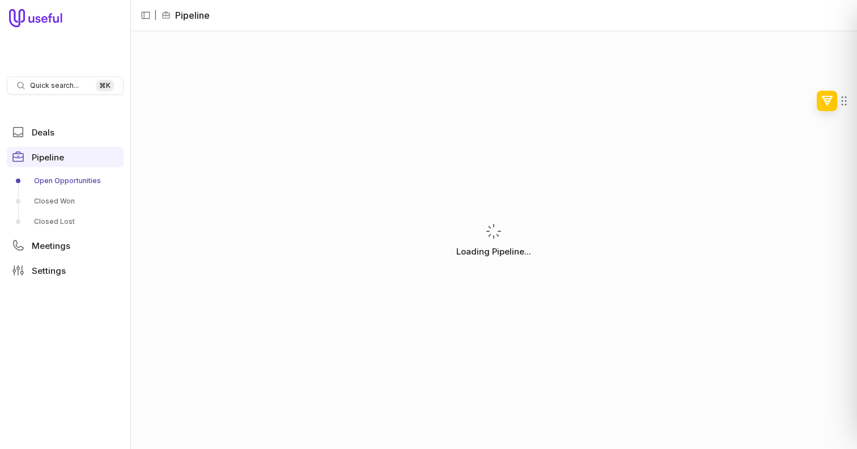 The height and width of the screenshot is (449, 857). Describe the element at coordinates (65, 246) in the screenshot. I see `a: Meetings` at that location.